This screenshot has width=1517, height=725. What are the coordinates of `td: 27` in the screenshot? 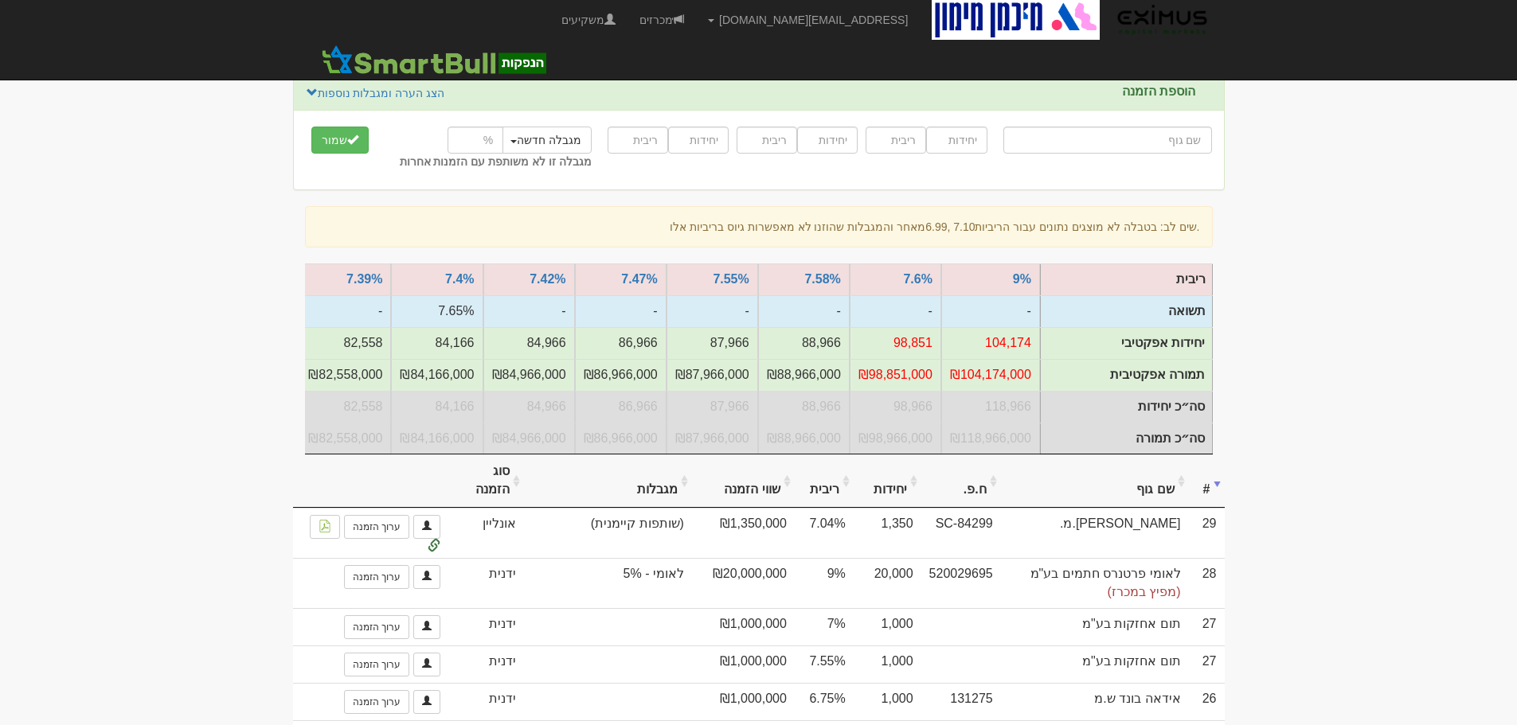 It's located at (1206, 627).